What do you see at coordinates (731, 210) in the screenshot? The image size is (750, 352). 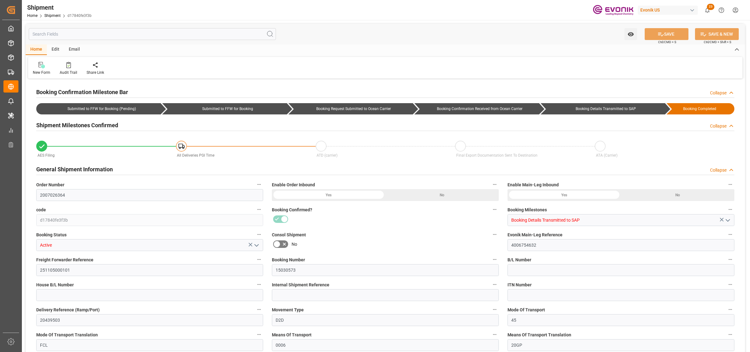 I see `button: Booking Milestones` at bounding box center [731, 210].